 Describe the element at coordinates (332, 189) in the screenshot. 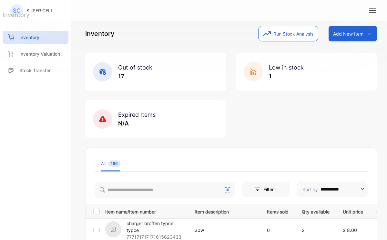

I see `button: Sort by` at that location.